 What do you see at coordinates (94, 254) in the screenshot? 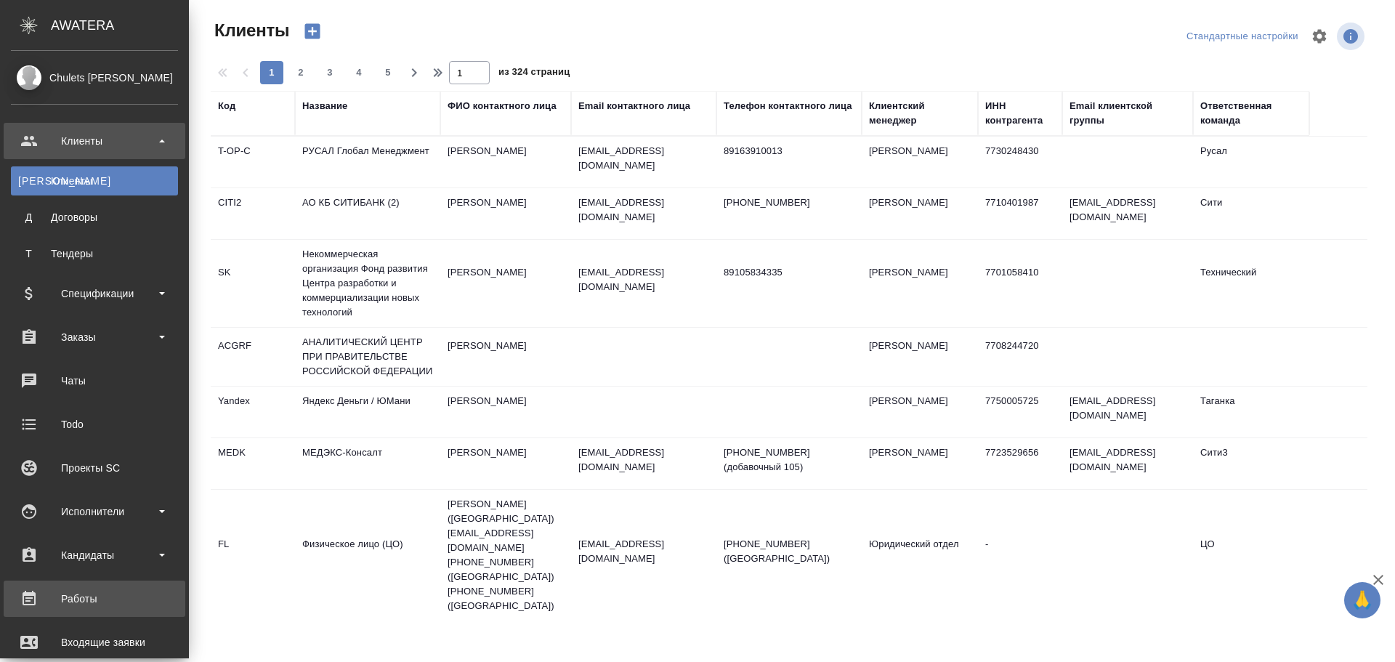
I see `a: ТТендеры` at bounding box center [94, 254].